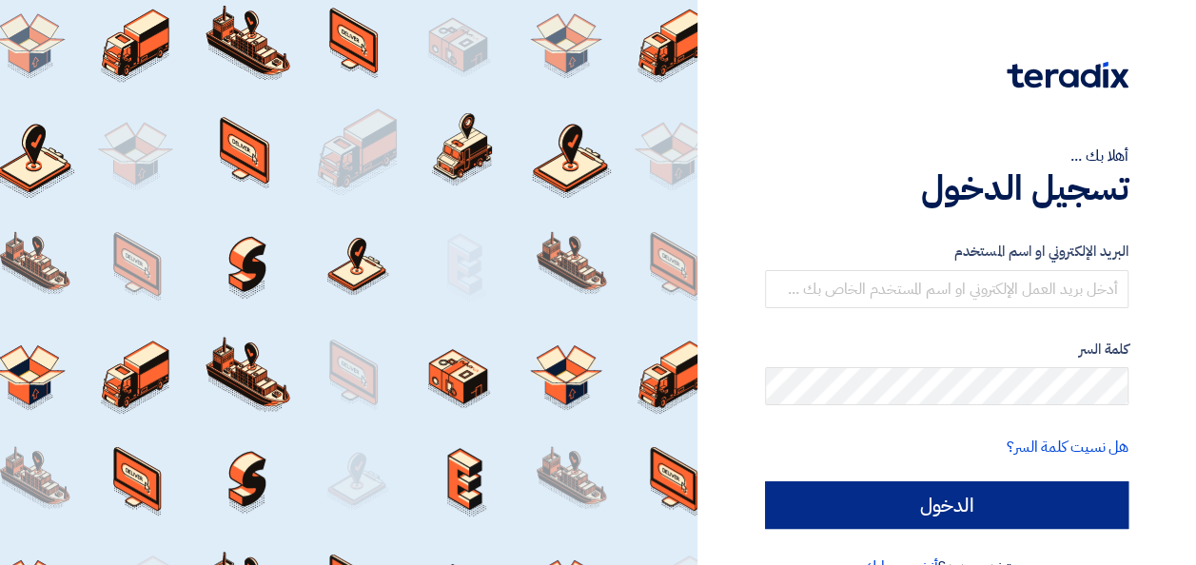 The width and height of the screenshot is (1196, 565). Describe the element at coordinates (947, 188) in the screenshot. I see `h1: تسجيل الدخول` at that location.